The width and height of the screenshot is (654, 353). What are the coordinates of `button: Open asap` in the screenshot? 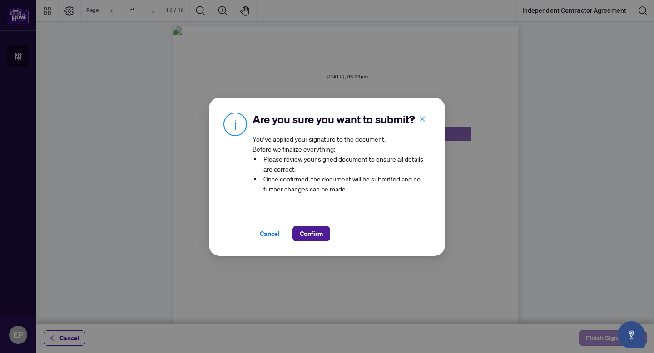 It's located at (631, 335).